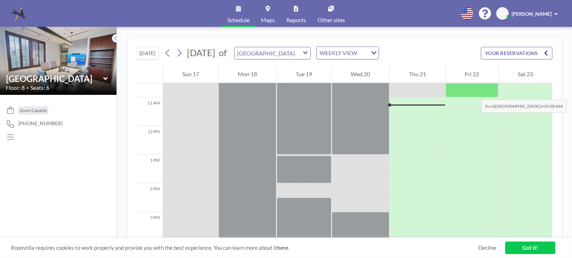  I want to click on div: Fri 22, so click(472, 74).